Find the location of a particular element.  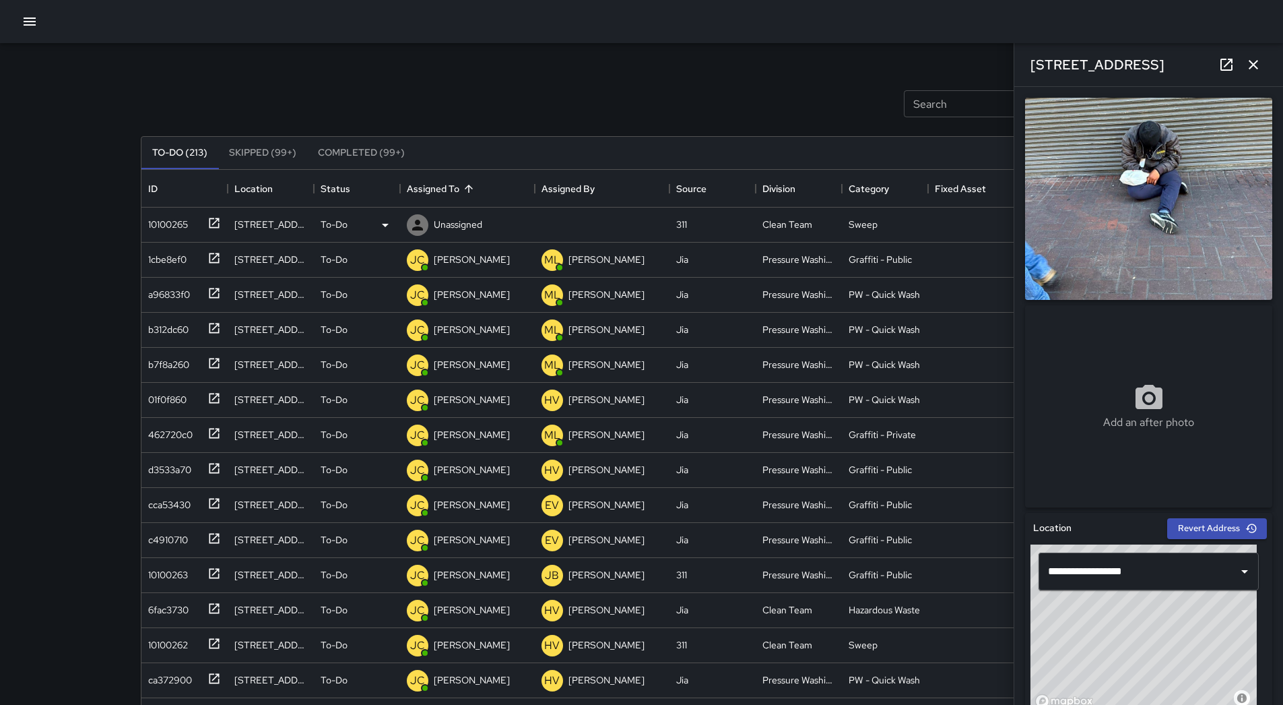

div: Location is located at coordinates (271, 189).